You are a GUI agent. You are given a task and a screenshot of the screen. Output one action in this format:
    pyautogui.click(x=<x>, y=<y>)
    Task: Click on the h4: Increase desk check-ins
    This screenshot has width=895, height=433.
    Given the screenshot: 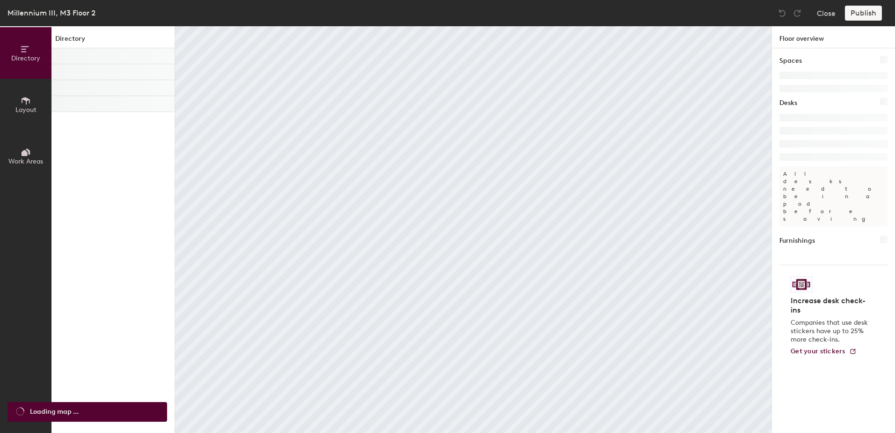 What is the action you would take?
    pyautogui.click(x=831, y=305)
    